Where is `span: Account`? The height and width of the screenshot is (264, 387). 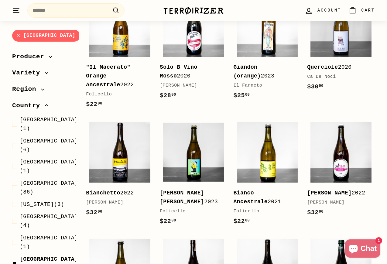 span: Account is located at coordinates (329, 10).